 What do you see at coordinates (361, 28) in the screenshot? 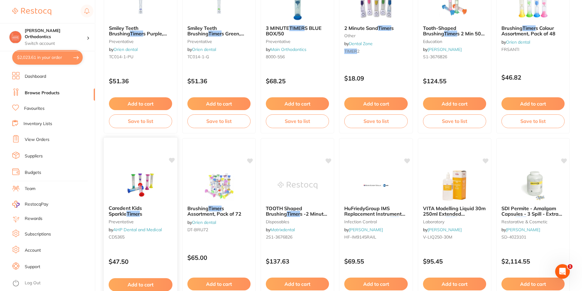
I see `span: 2 Minute Sand` at bounding box center [361, 28].